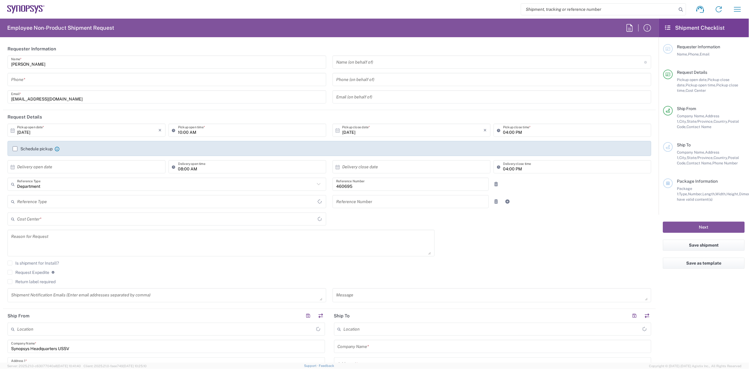  What do you see at coordinates (699, 47) in the screenshot?
I see `span: Requester Information` at bounding box center [699, 47].